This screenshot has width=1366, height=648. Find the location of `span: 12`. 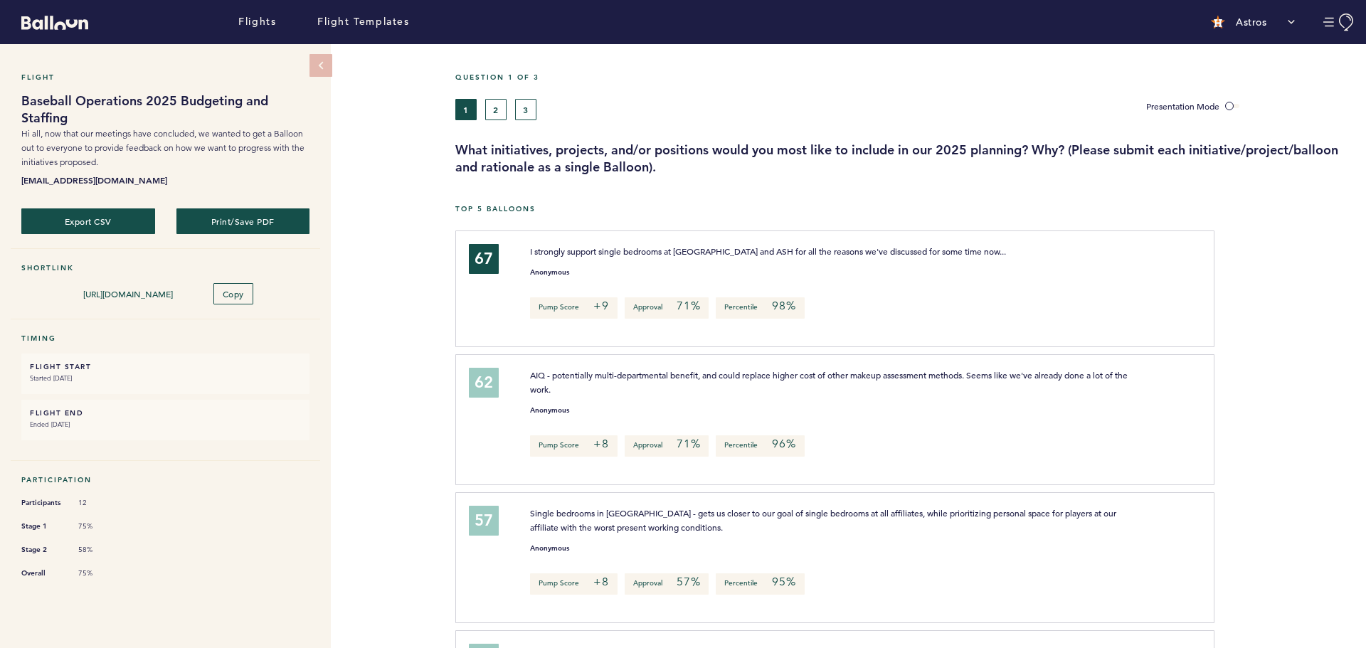

span: 12 is located at coordinates (100, 503).